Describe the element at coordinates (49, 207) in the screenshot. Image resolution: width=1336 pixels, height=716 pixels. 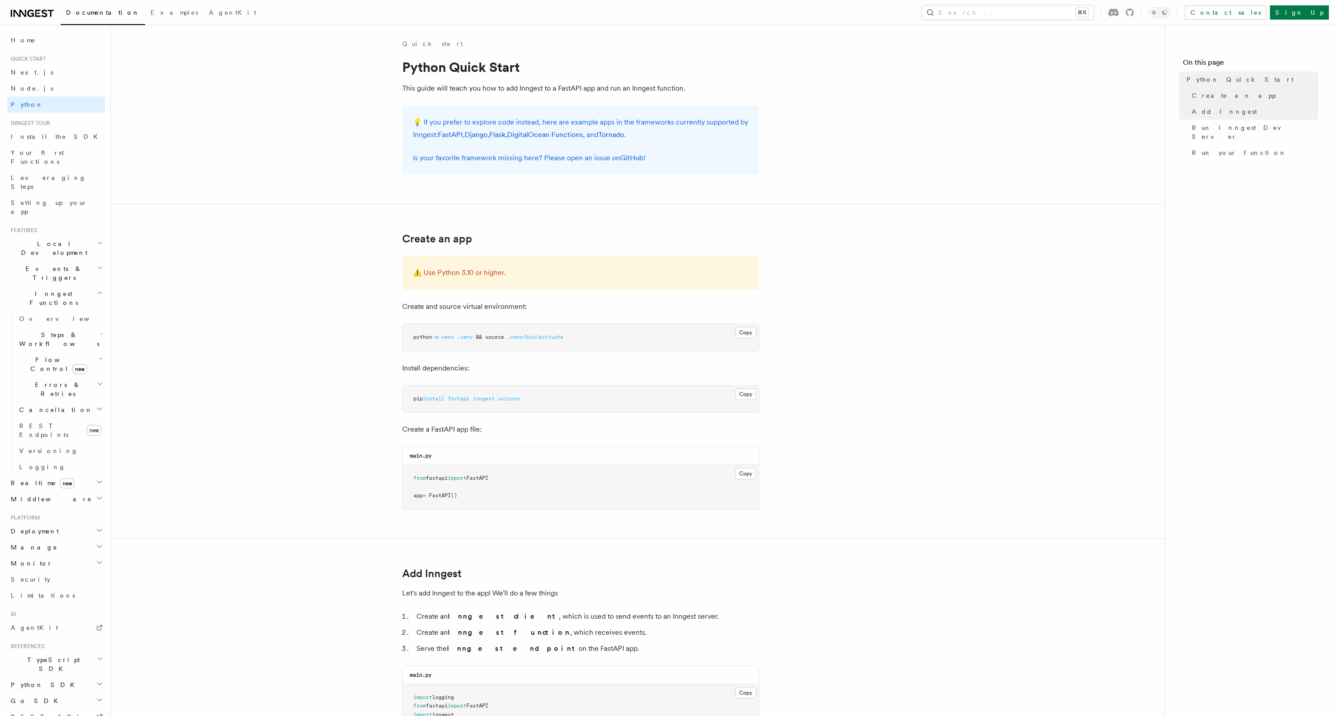
I see `span: Setting up your app` at that location.